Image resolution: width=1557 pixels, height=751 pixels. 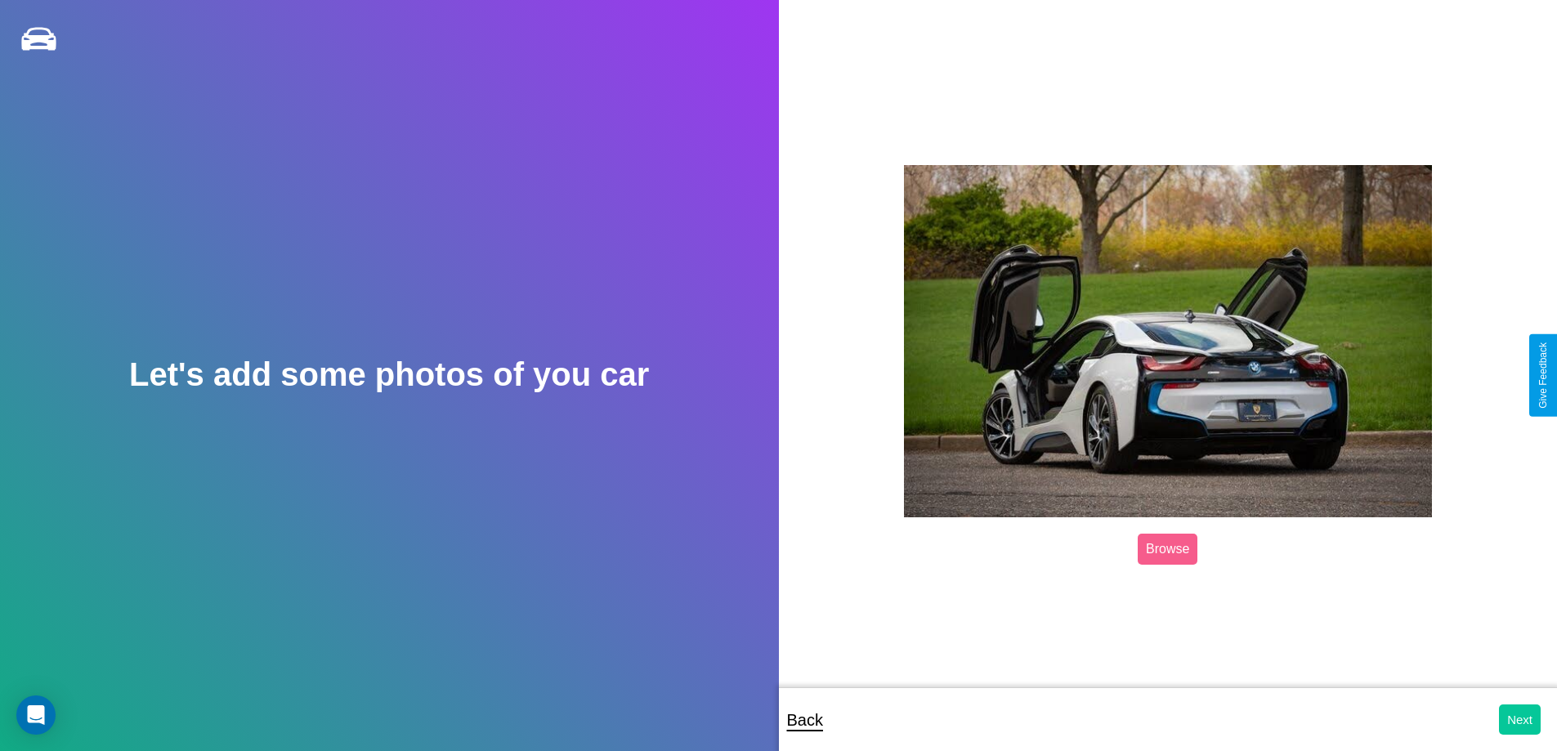 What do you see at coordinates (1167, 549) in the screenshot?
I see `label: Browse` at bounding box center [1167, 549].